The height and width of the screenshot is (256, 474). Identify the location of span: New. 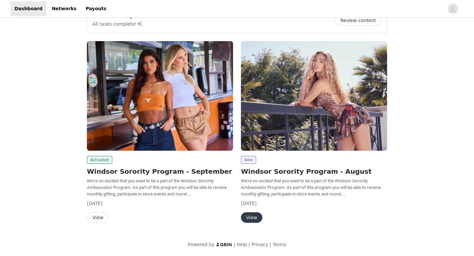
(249, 160).